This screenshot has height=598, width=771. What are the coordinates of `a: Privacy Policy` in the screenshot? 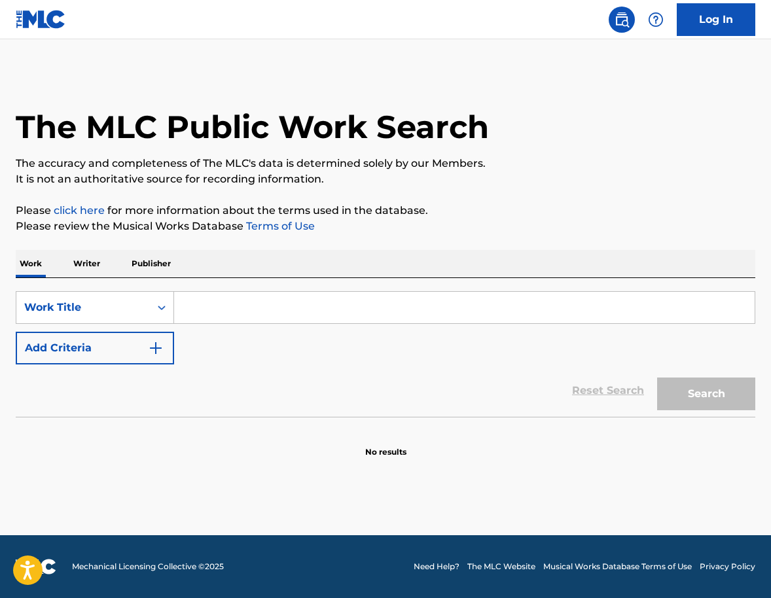 It's located at (727, 567).